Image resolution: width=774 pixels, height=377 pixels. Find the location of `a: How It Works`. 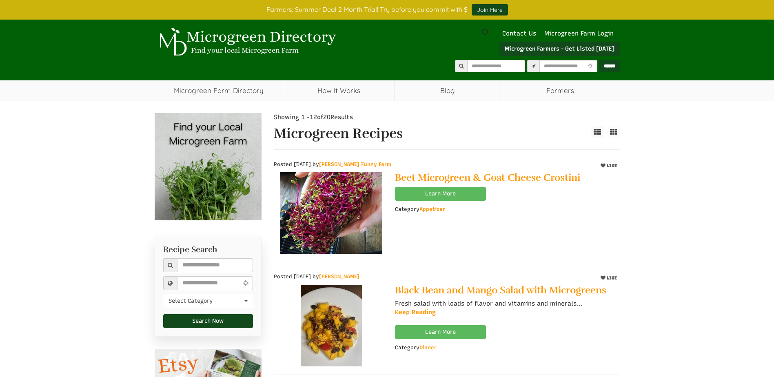

a: How It Works is located at coordinates (339, 91).